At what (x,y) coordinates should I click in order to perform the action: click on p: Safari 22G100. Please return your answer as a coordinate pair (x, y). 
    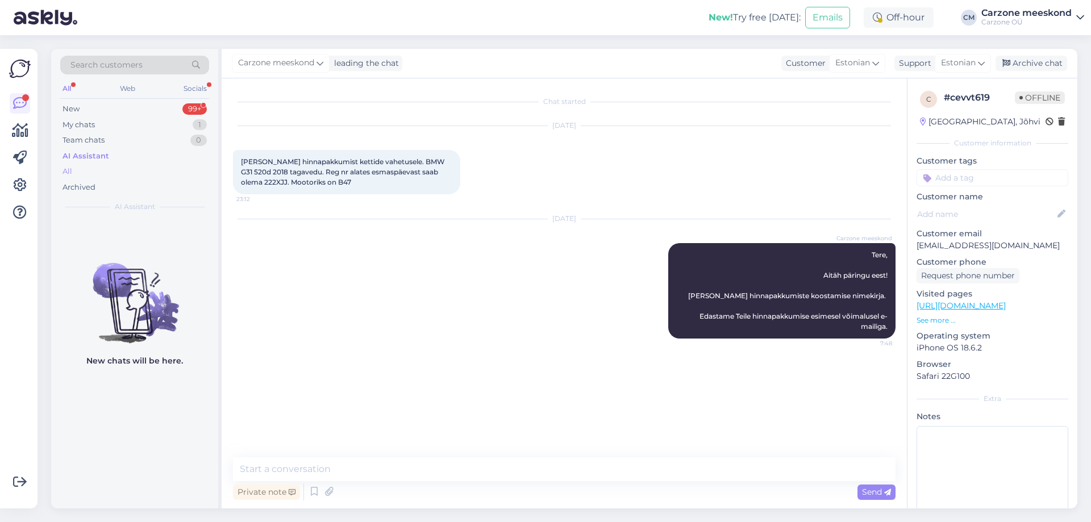
    Looking at the image, I should click on (992, 376).